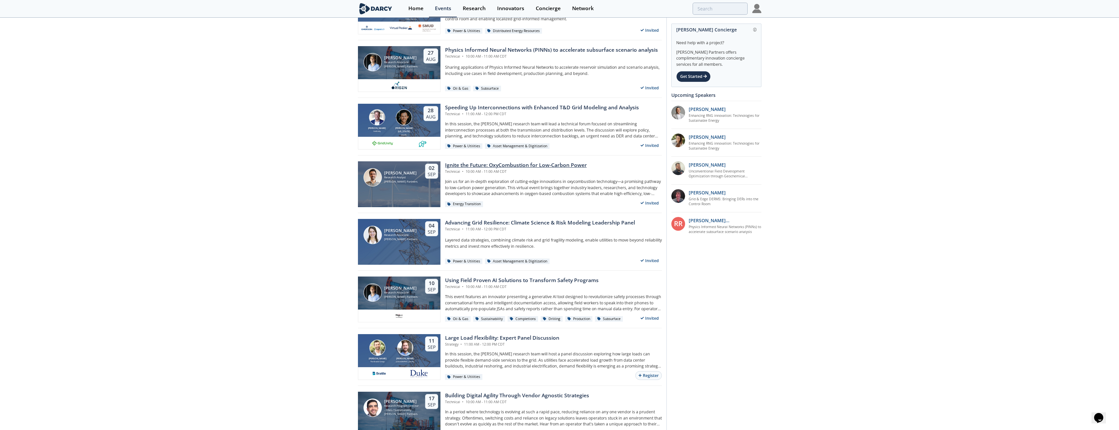 Image resolution: width=1119 pixels, height=430 pixels. Describe the element at coordinates (411, 17) in the screenshot. I see `div: Sacramento Municipal Utility District.` at that location.